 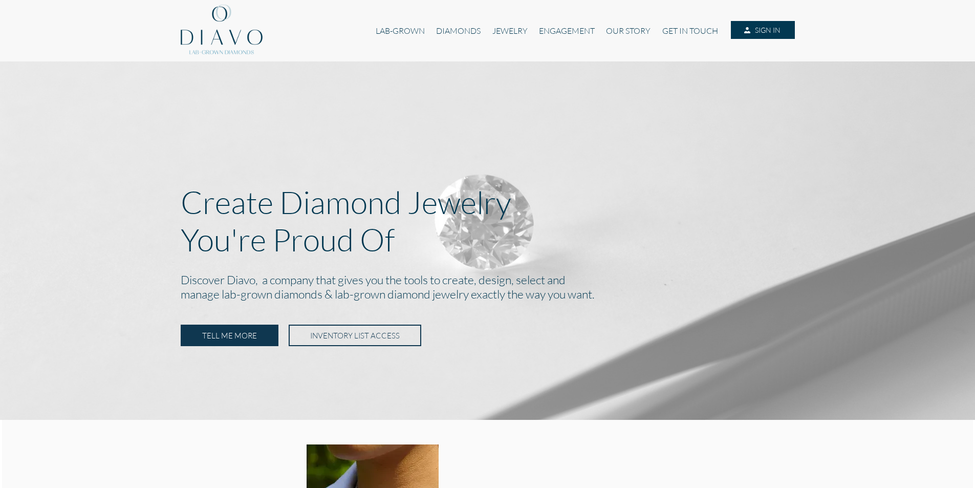 I want to click on p: Create Diamond Jewelry You're Proud Of, so click(x=488, y=221).